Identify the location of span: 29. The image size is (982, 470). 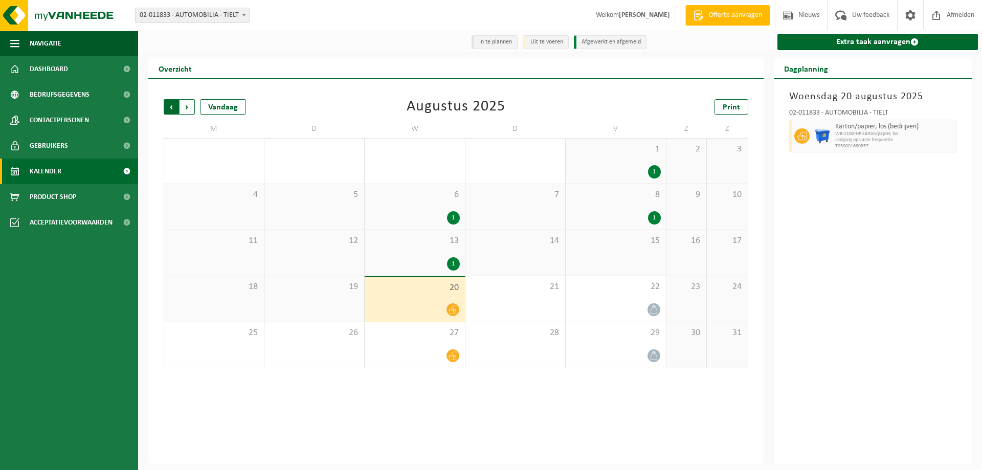
(616, 333).